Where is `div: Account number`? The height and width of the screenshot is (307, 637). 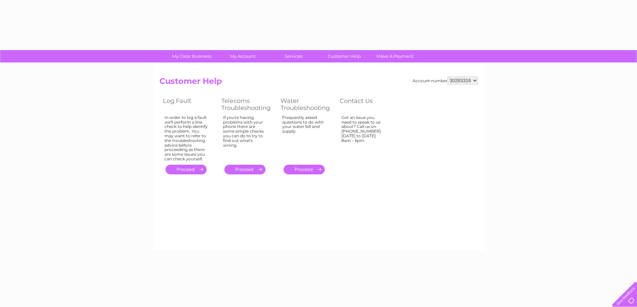 div: Account number is located at coordinates (445, 81).